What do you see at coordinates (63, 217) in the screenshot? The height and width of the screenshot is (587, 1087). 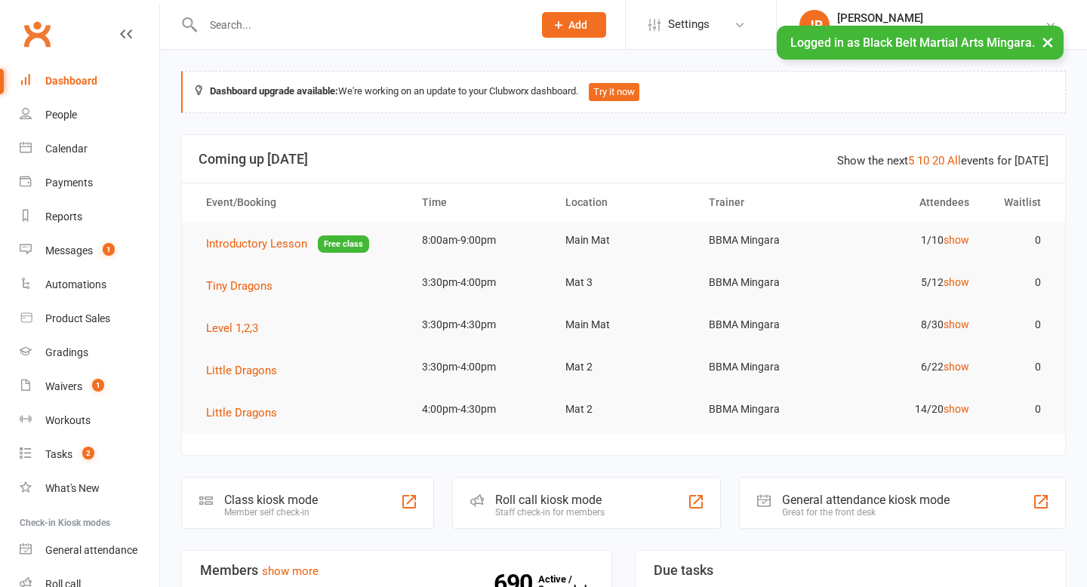 I see `div: Reports` at bounding box center [63, 217].